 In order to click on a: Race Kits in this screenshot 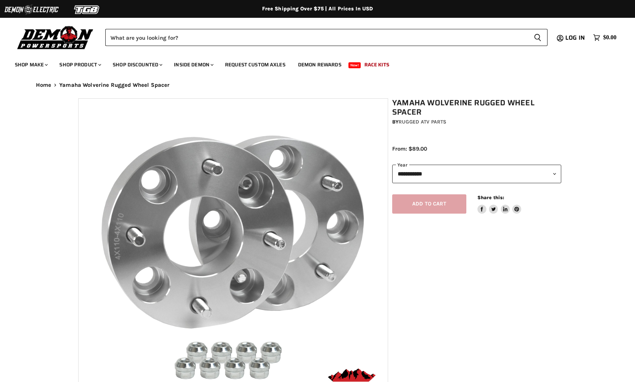, I will do `click(377, 64)`.